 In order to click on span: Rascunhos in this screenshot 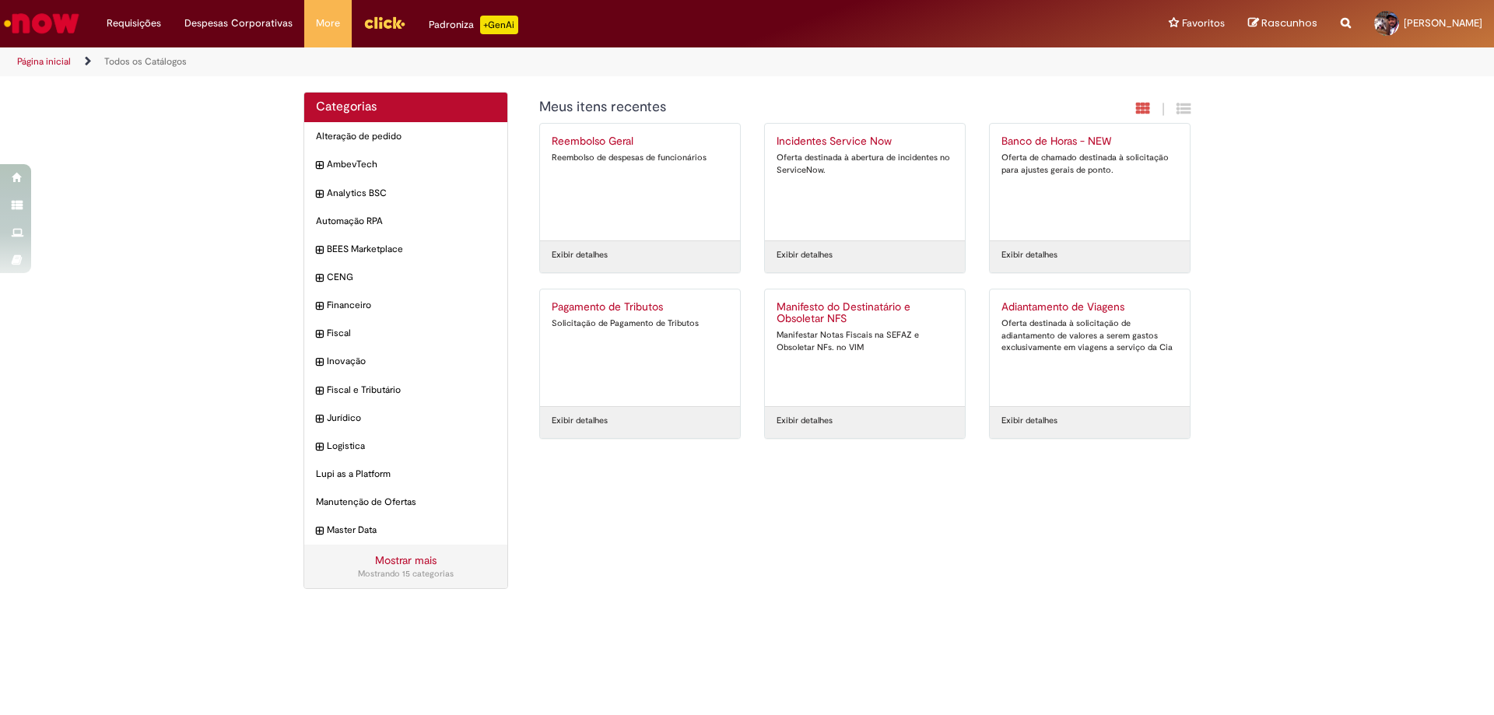, I will do `click(1289, 23)`.